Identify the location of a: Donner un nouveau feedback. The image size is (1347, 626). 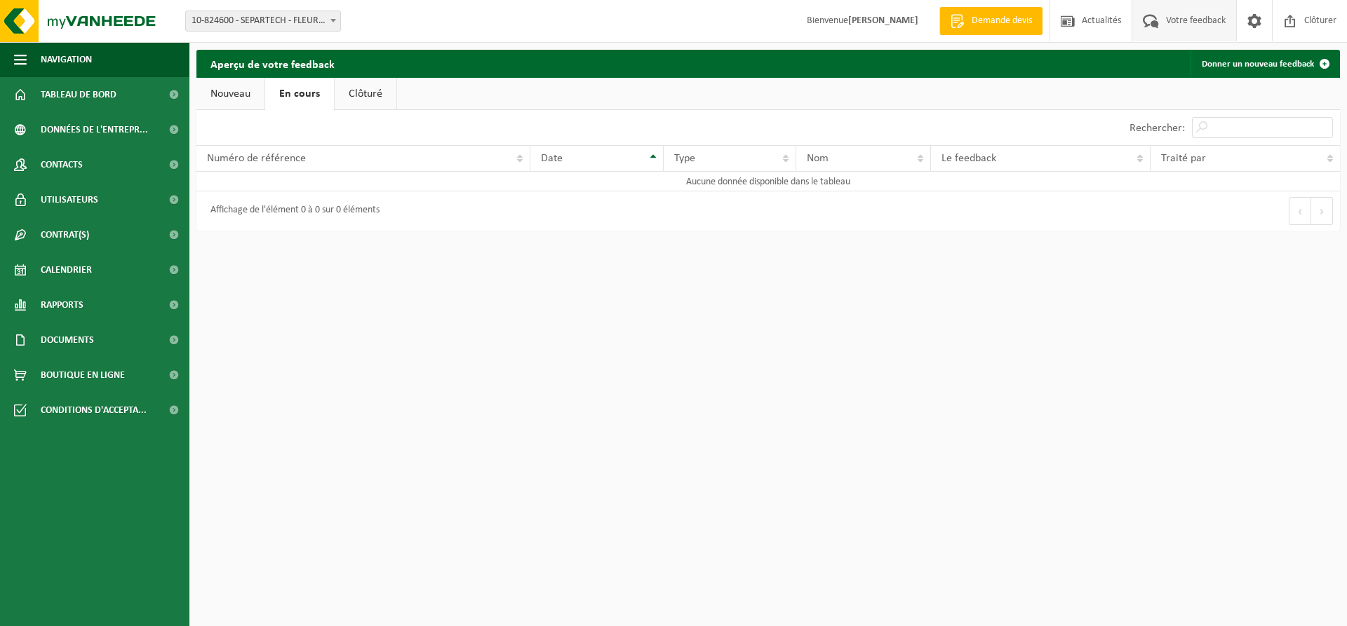
(1264, 64).